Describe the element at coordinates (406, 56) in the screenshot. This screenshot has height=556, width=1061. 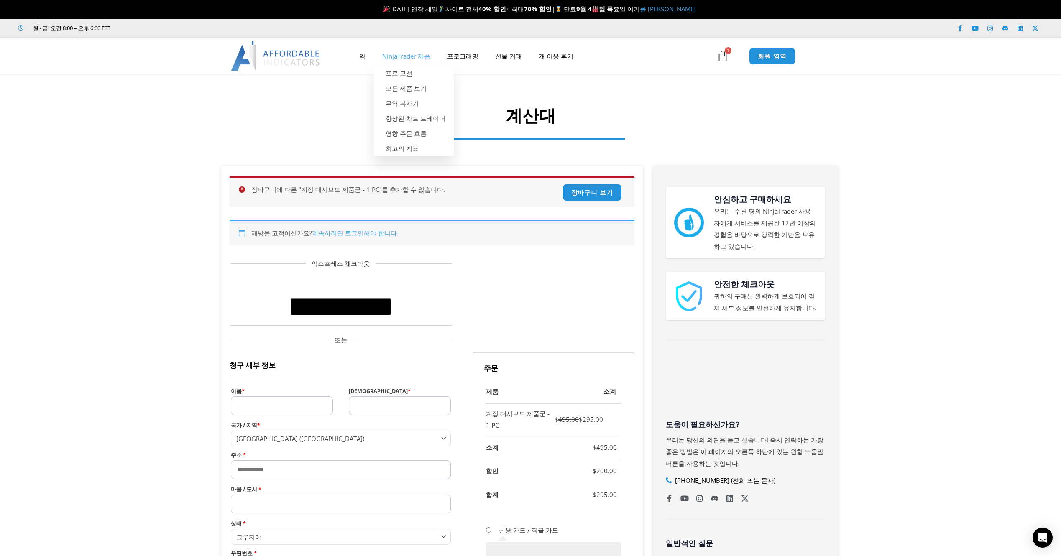
I see `a: NinjaTrader 제품` at that location.